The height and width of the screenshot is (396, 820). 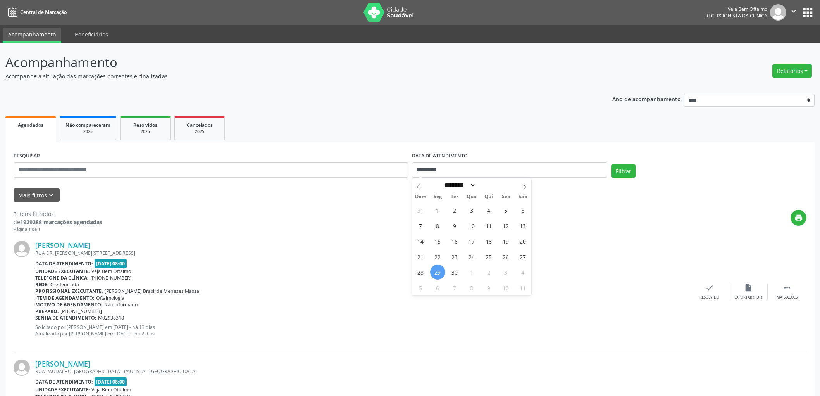 I want to click on span: Setembro 2, 2025, so click(x=455, y=210).